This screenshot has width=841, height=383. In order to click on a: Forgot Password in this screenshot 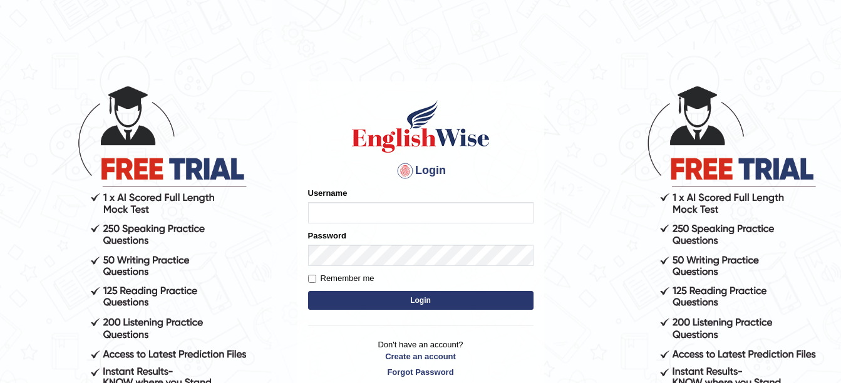, I will do `click(421, 372)`.